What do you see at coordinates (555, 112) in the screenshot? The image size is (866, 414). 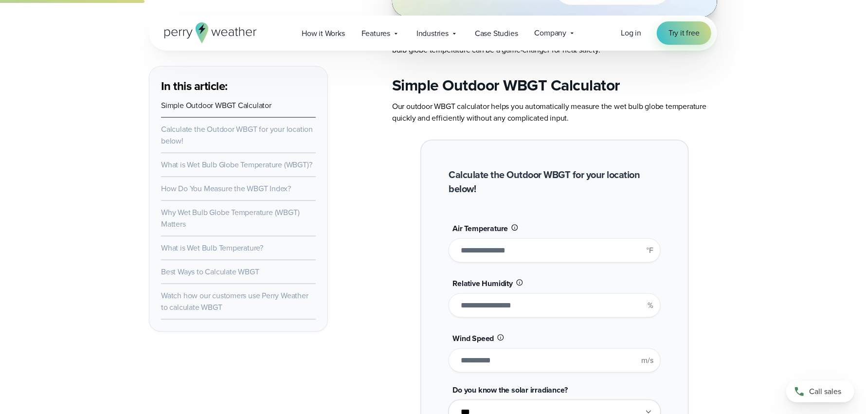 I see `p: Our outdoor WBGT calculator helps you automatically measure the wet bulb globe temperature quickl...` at bounding box center [555, 112].